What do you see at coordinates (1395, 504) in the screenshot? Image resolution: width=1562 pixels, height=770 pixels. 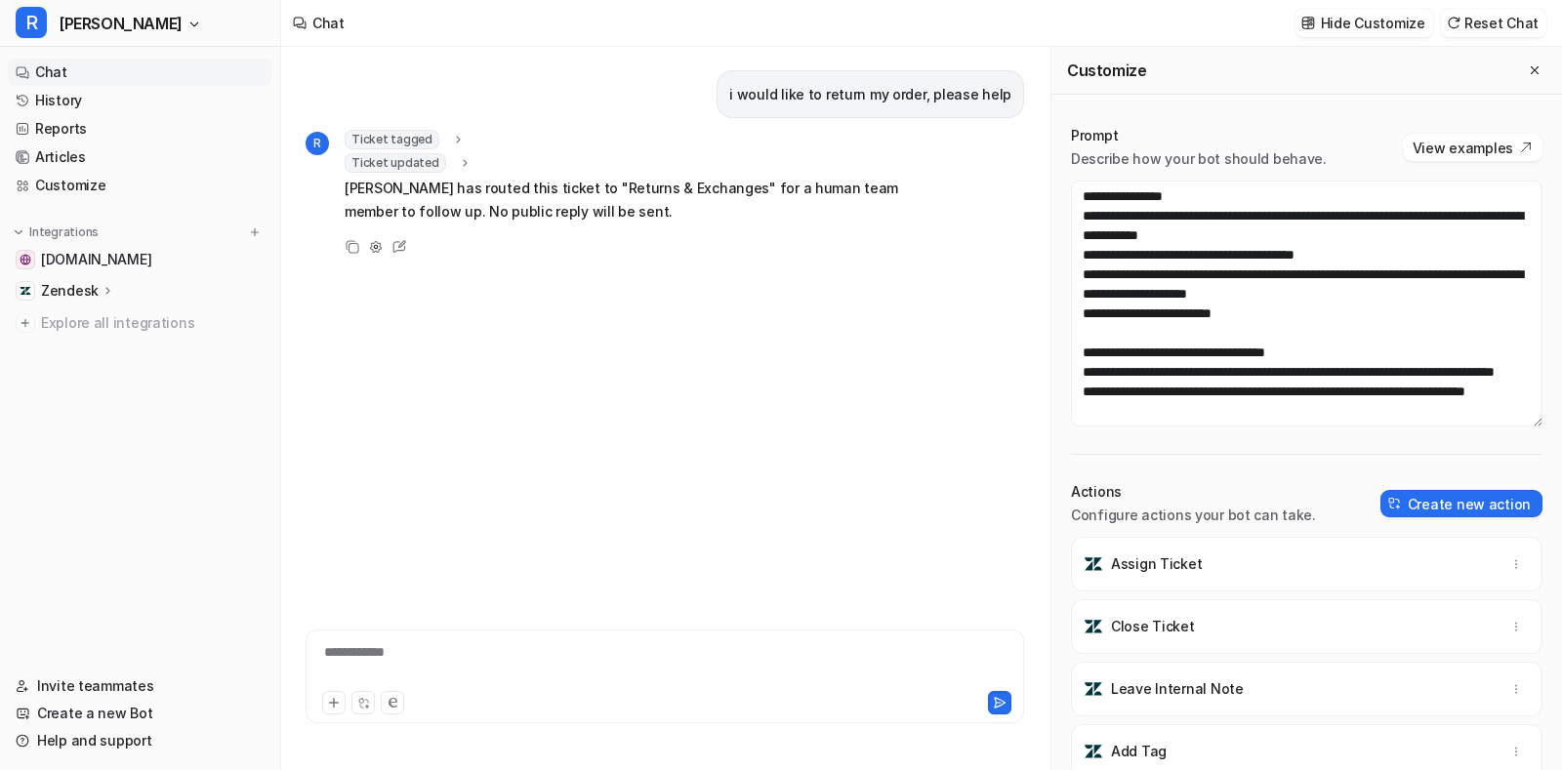 I see `img: create-action-icon.svg` at bounding box center [1395, 504].